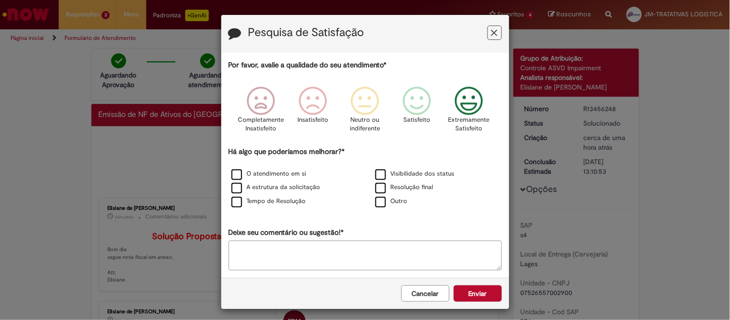 Image resolution: width=730 pixels, height=320 pixels. Describe the element at coordinates (469, 124) in the screenshot. I see `p: Extremamente Satisfeito` at that location.